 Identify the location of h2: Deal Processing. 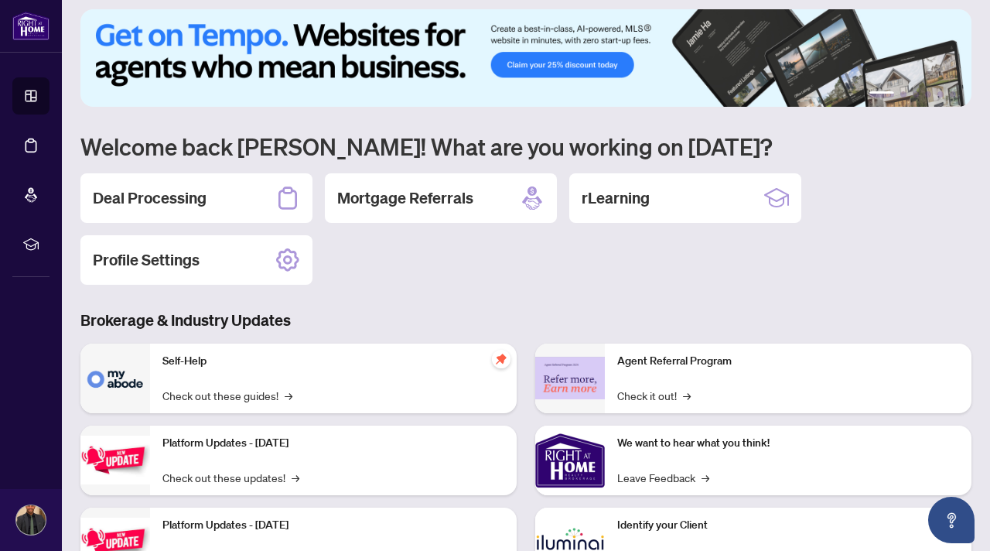
(149, 198).